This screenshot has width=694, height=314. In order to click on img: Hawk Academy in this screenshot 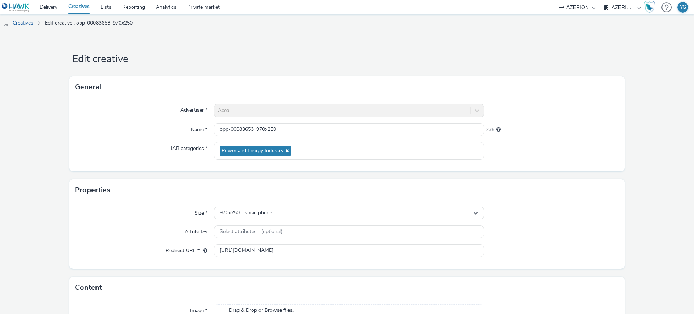, I will do `click(650, 7)`.